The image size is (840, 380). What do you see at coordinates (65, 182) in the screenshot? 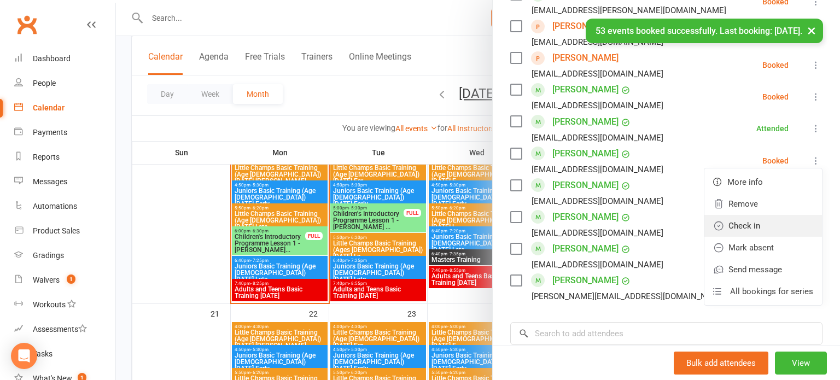
I see `a: Messages` at bounding box center [65, 182].